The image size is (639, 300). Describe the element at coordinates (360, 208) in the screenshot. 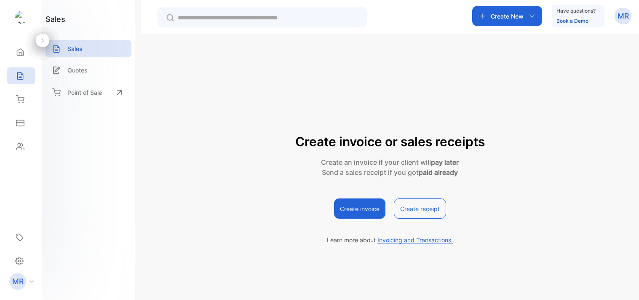

I see `button: Create invoice` at that location.